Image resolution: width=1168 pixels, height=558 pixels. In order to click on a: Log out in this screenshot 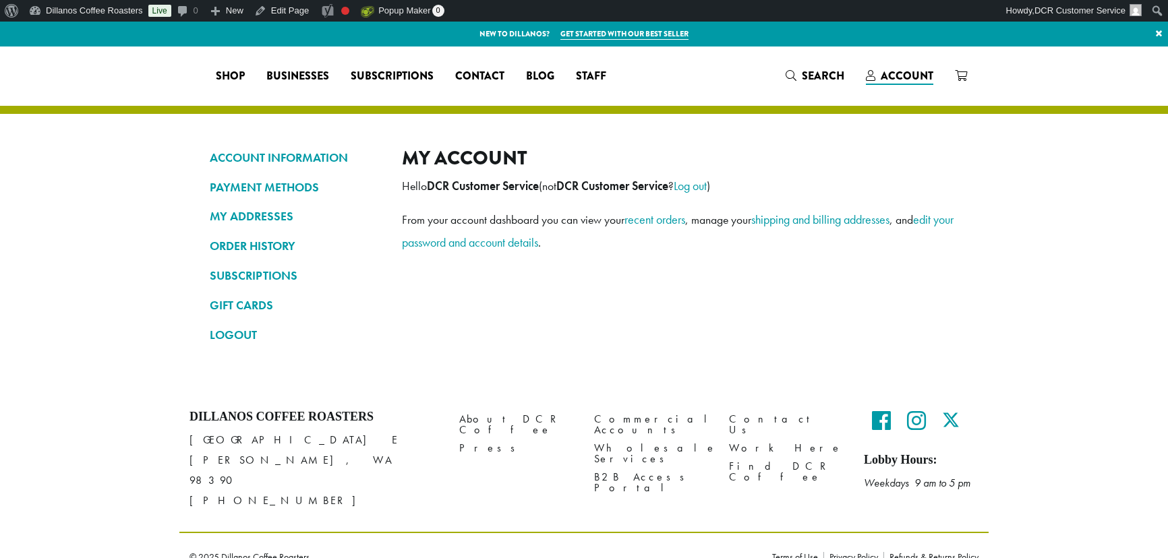, I will do `click(690, 185)`.